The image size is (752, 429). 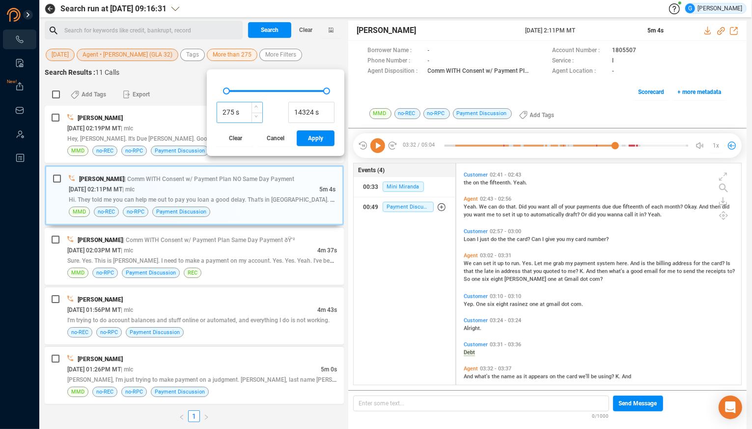 What do you see at coordinates (105, 272) in the screenshot?
I see `span: no-RPC` at bounding box center [105, 272].